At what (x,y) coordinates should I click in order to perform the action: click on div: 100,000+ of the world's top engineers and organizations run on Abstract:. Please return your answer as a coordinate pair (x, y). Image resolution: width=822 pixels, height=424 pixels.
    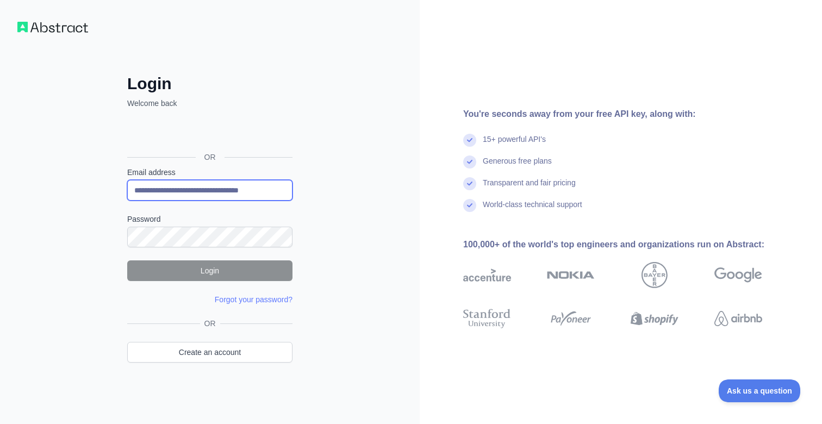
    Looking at the image, I should click on (630, 245).